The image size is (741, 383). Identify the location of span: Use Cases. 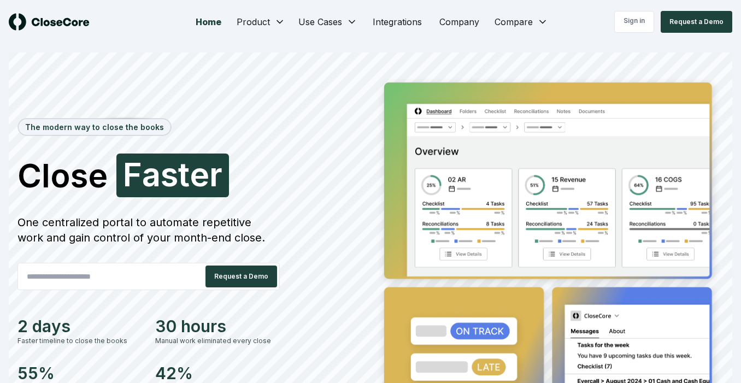
(320, 22).